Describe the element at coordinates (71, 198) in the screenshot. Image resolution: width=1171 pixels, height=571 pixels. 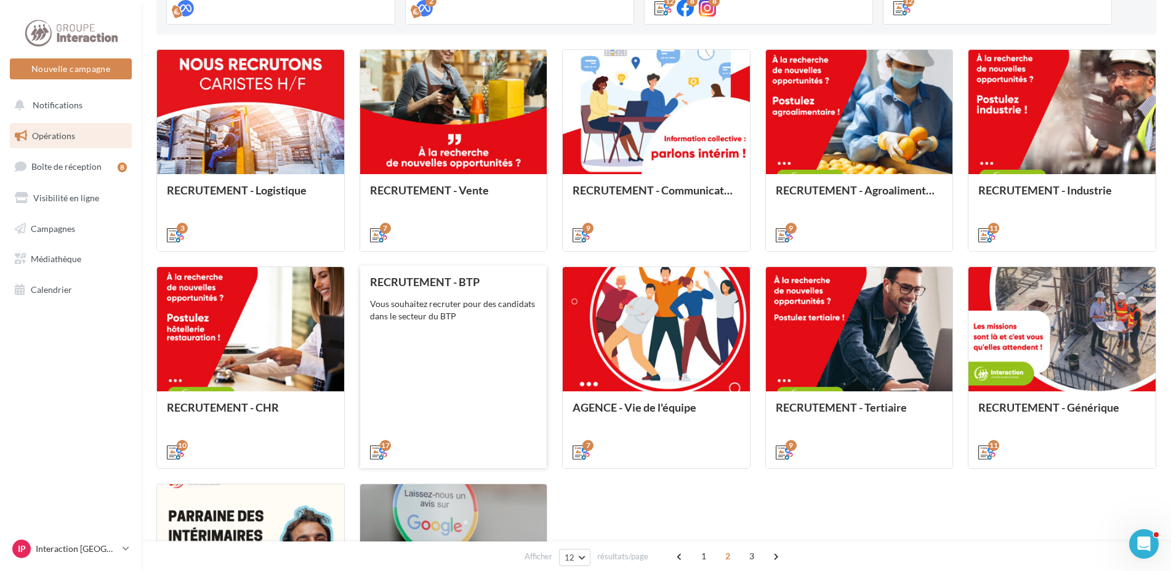
I see `a: Visibilité en ligne` at that location.